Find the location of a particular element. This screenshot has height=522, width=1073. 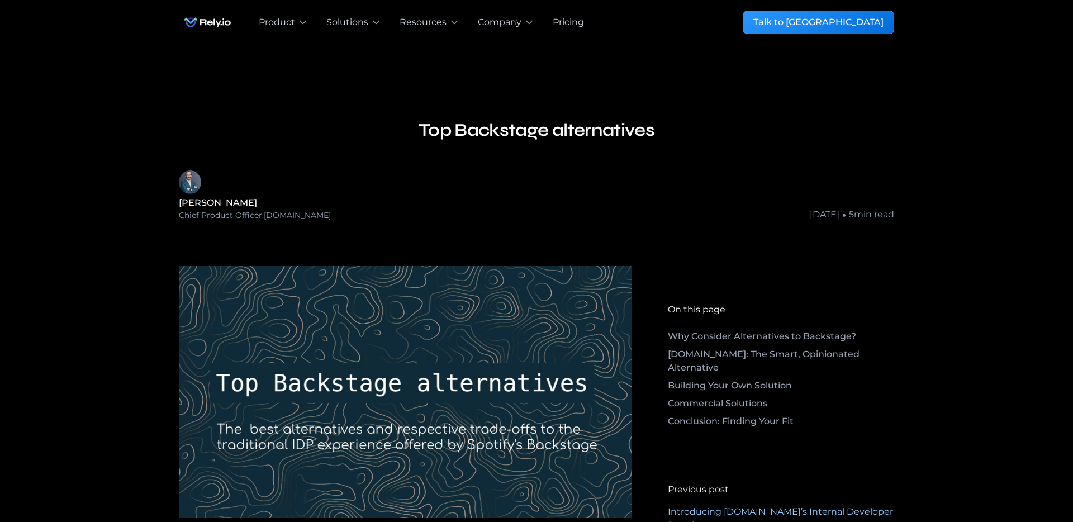

img: Rely.io logo is located at coordinates (207, 22).